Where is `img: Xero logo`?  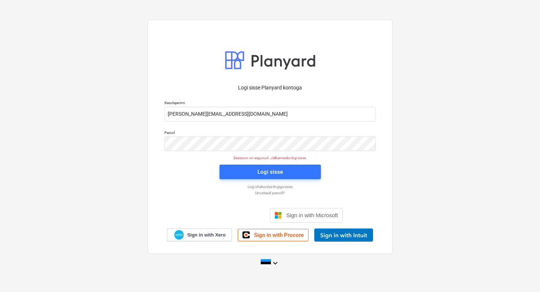
img: Xero logo is located at coordinates (179, 235).